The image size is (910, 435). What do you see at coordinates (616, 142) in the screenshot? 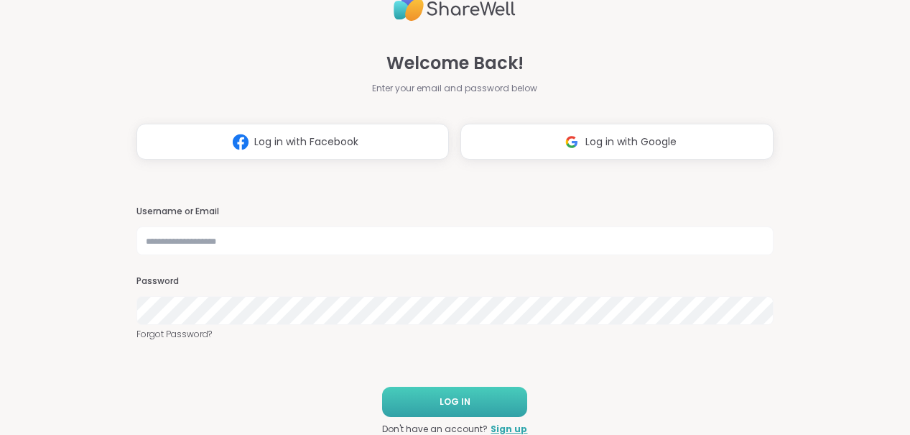
I see `button: Log in with Google` at bounding box center [616, 142].